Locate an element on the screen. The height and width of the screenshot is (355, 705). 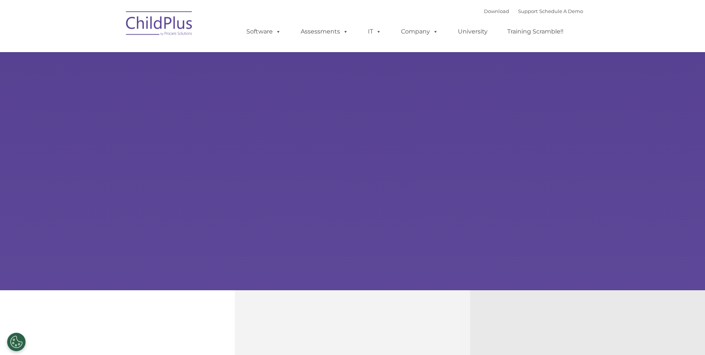
a: Download is located at coordinates (497, 11).